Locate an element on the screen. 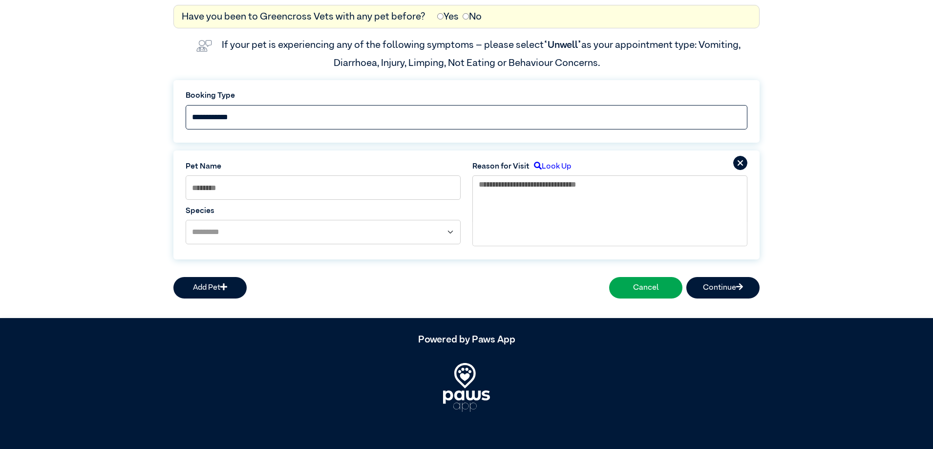 The height and width of the screenshot is (449, 933). label: If your pet is experiencing any of the following symptoms – please select as your appointment typ... is located at coordinates (482, 54).